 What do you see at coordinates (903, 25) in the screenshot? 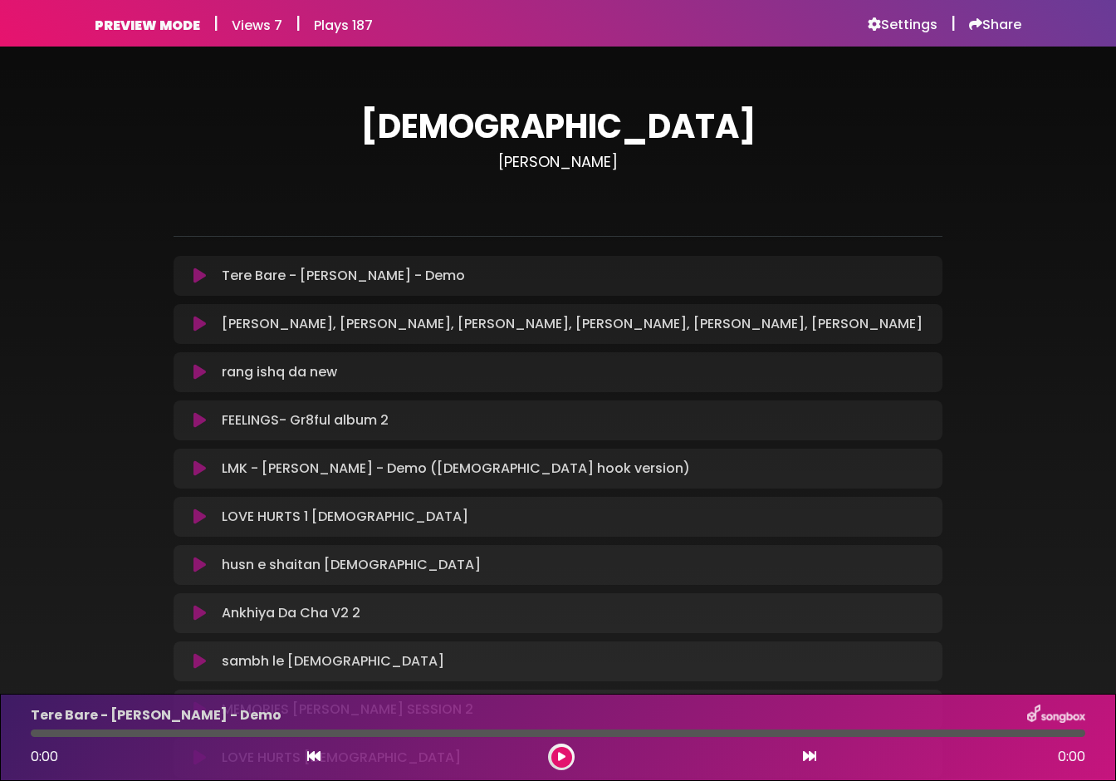
I see `h6: Settings` at bounding box center [903, 25].